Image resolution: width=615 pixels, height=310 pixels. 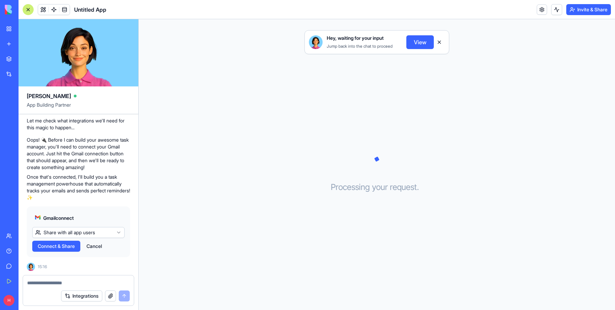 What do you see at coordinates (78, 154) in the screenshot?
I see `p: Oops! 🔌 Before I can build your awesome task manager, you'll need to connect your Gmail account. ...` at bounding box center [78, 154].